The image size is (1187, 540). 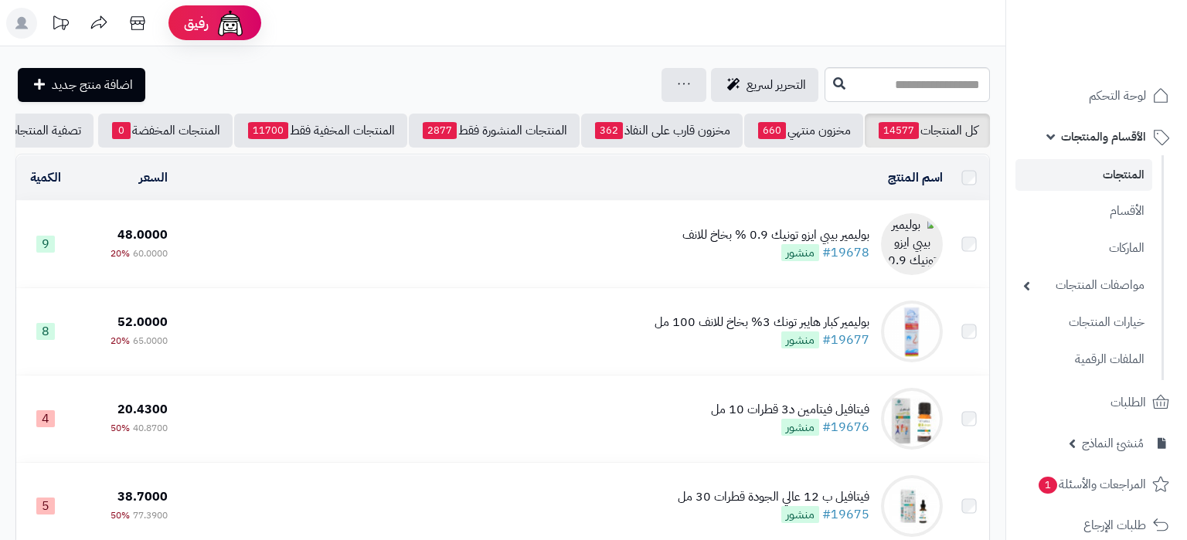 I want to click on span: 8, so click(x=46, y=331).